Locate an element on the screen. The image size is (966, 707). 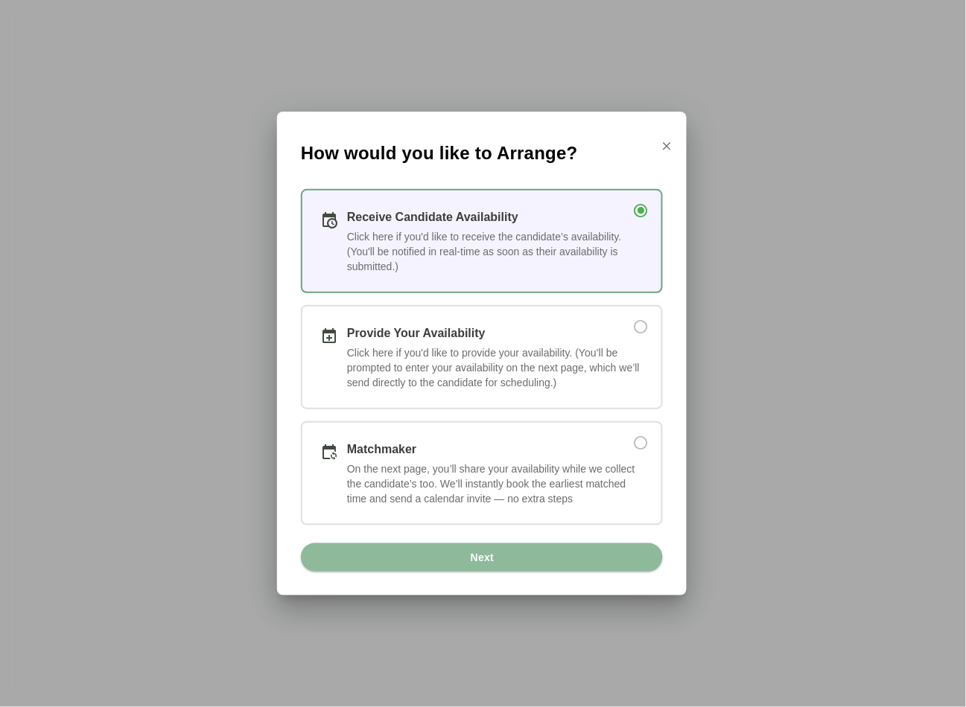
div: Receive Candidate Availability is located at coordinates (495, 217).